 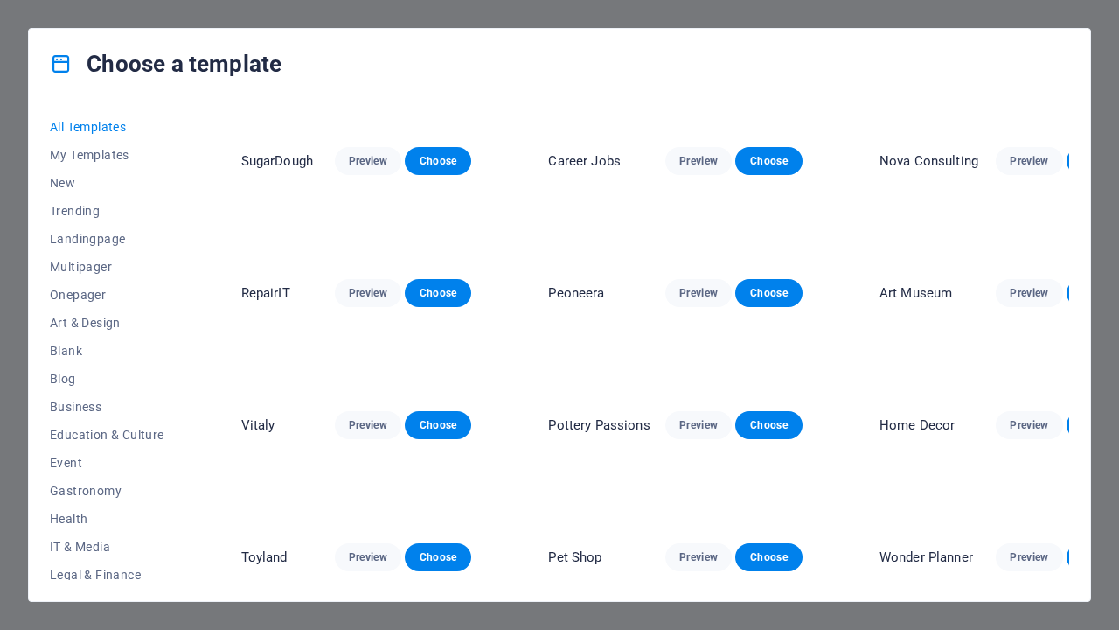 I want to click on button: Education & Culture, so click(x=107, y=435).